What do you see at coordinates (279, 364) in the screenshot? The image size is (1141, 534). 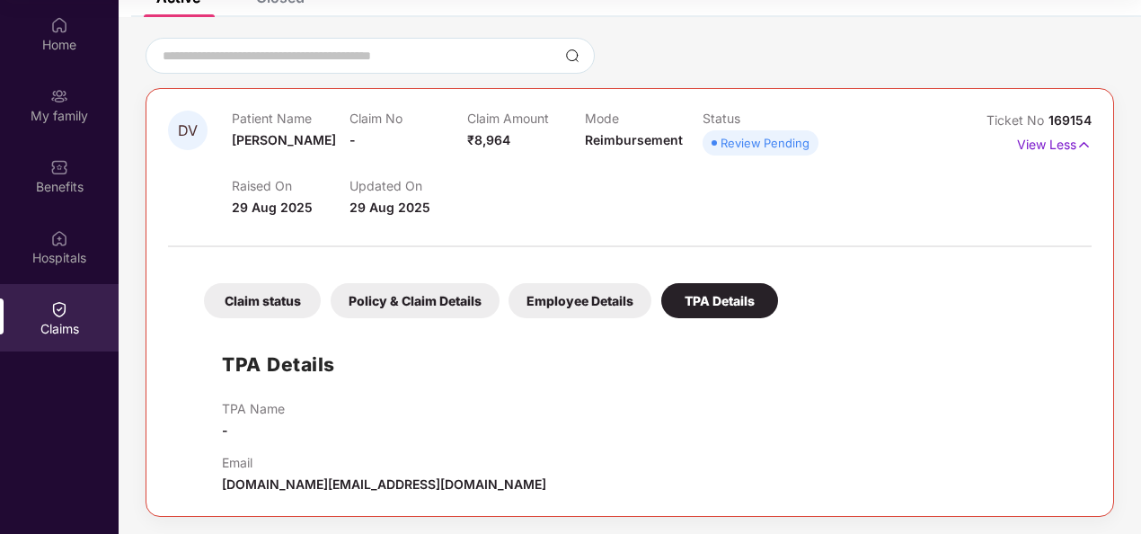 I see `h1: TPA Details` at bounding box center [279, 364].